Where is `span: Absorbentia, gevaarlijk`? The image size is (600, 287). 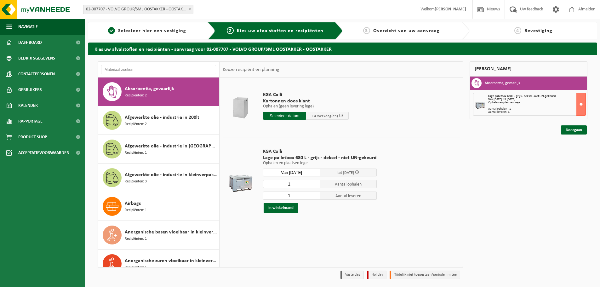
span: Absorbentia, gevaarlijk is located at coordinates (149, 89).